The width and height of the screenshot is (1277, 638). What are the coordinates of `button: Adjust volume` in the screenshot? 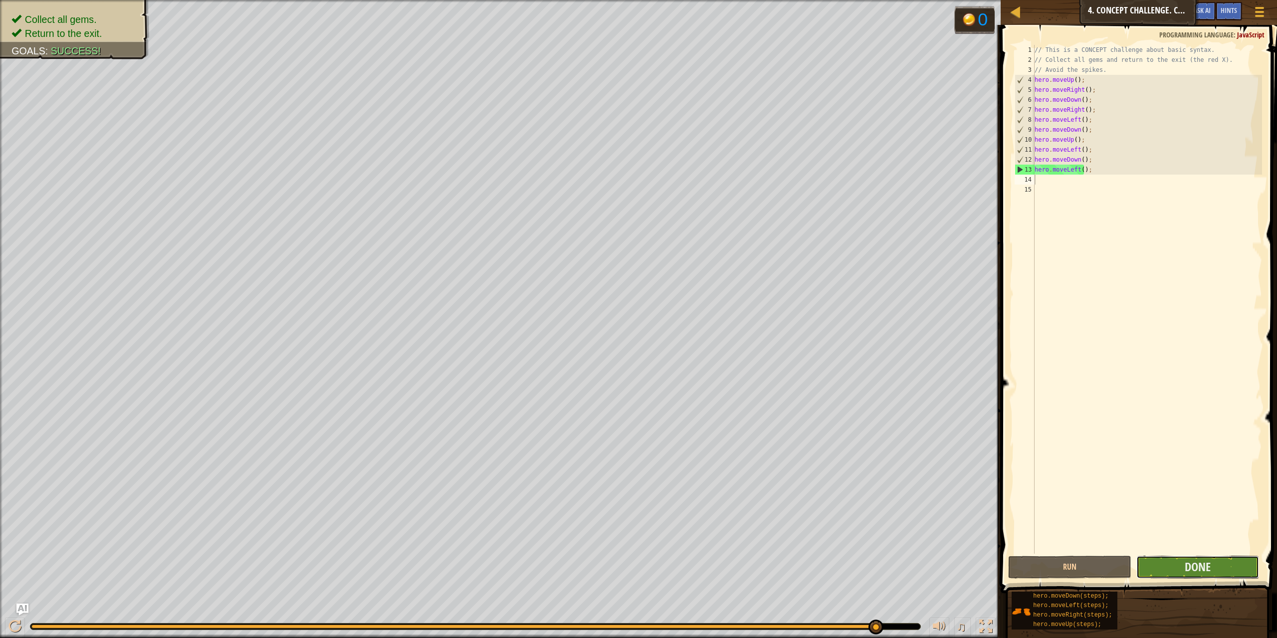 It's located at (939, 628).